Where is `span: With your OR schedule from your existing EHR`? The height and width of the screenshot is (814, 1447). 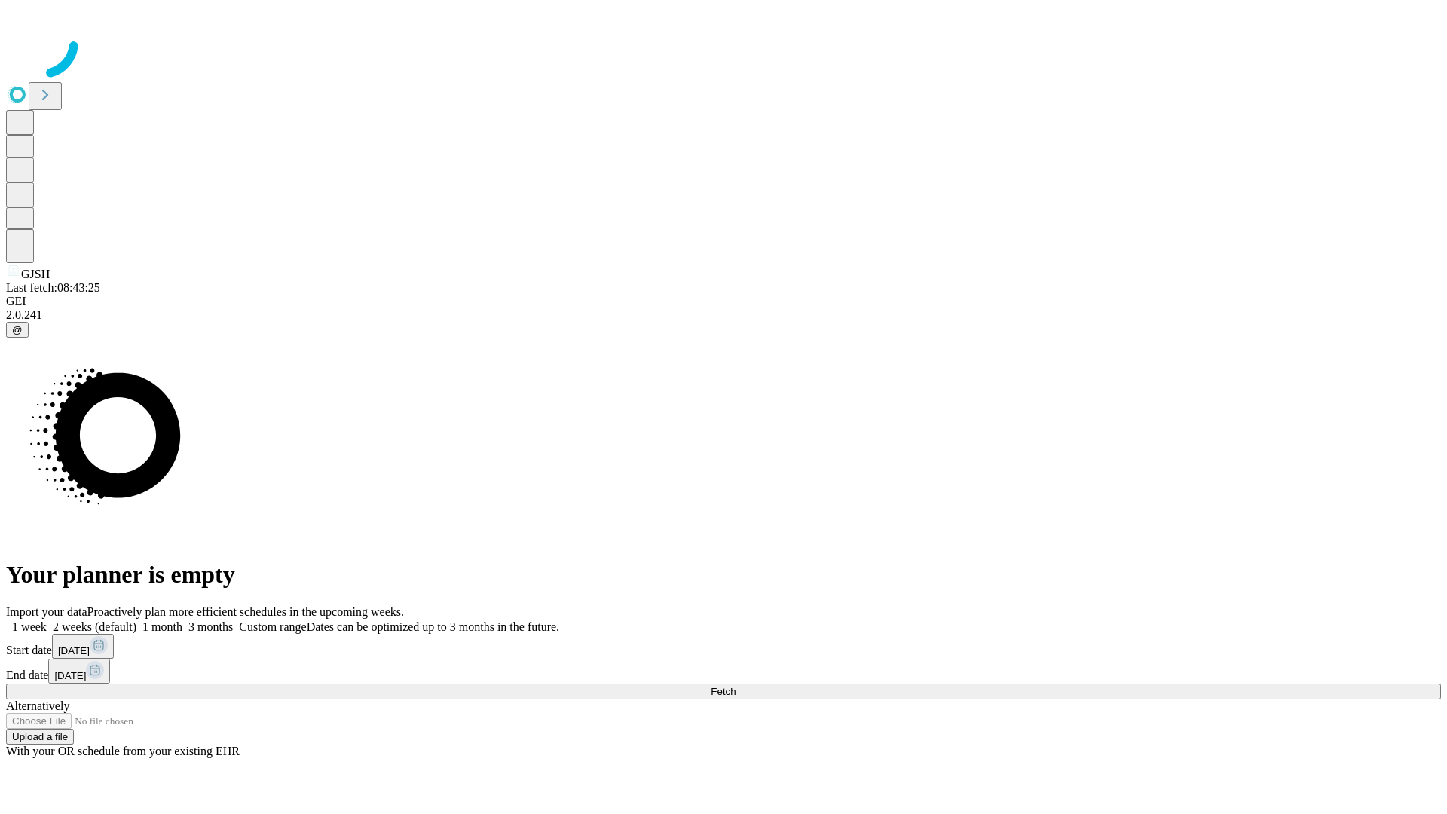 span: With your OR schedule from your existing EHR is located at coordinates (123, 750).